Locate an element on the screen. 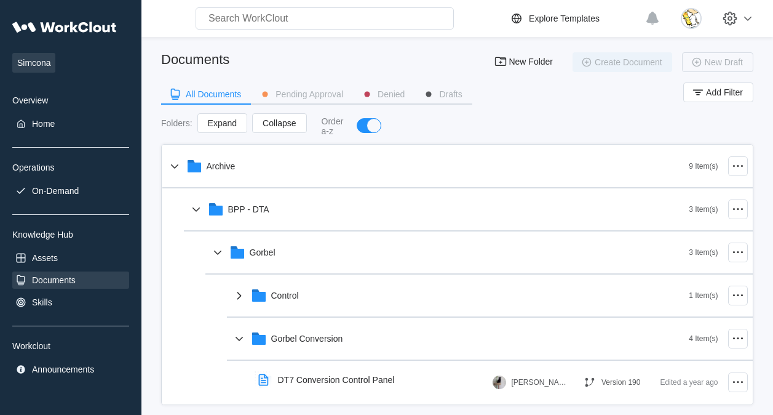  div: All Documents is located at coordinates (213, 94).